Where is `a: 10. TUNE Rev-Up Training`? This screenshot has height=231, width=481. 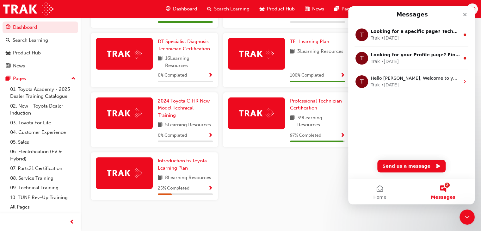 a: 10. TUNE Rev-Up Training is located at coordinates (43, 197).